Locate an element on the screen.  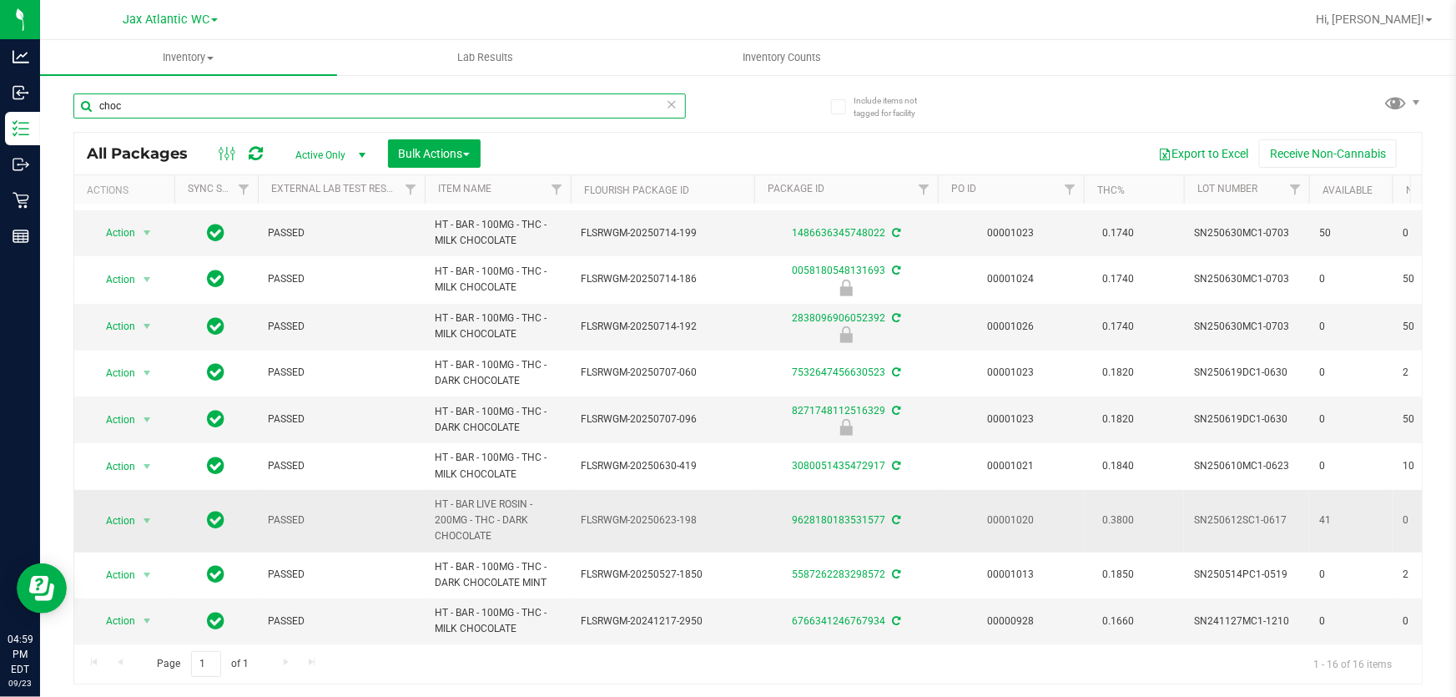
span: FLSRWGM-20250714-199 is located at coordinates (662, 233).